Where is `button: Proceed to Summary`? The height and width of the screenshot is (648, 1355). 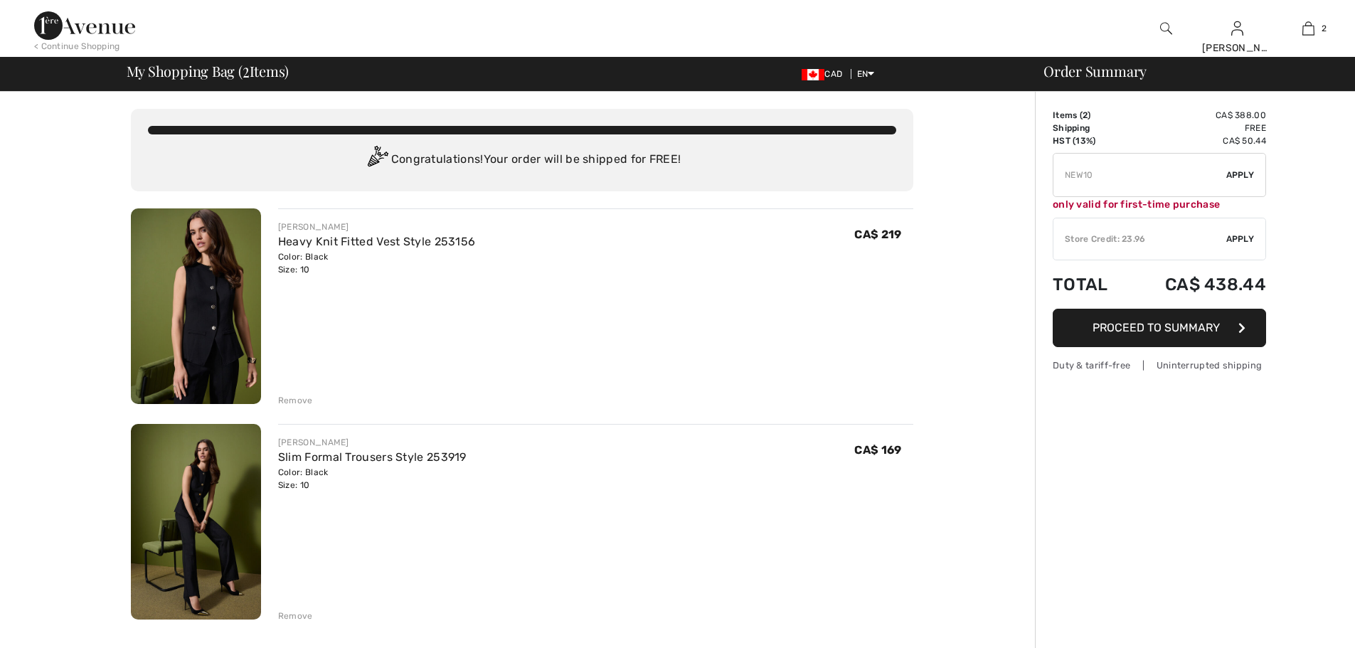
button: Proceed to Summary is located at coordinates (1160, 328).